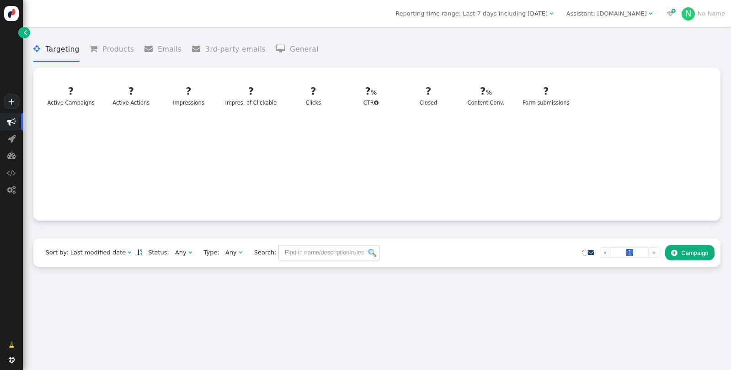  What do you see at coordinates (163, 49) in the screenshot?
I see `li: Emails` at bounding box center [163, 49].